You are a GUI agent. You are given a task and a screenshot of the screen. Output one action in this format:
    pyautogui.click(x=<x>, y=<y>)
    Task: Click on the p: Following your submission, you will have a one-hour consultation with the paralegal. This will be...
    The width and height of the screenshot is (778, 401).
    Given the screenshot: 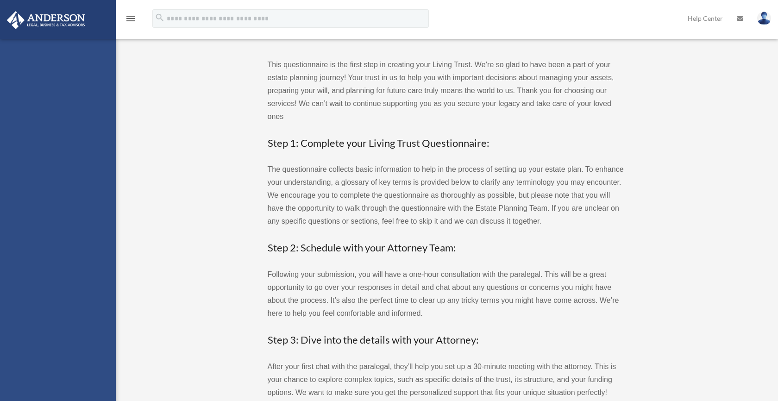 What is the action you would take?
    pyautogui.click(x=446, y=294)
    